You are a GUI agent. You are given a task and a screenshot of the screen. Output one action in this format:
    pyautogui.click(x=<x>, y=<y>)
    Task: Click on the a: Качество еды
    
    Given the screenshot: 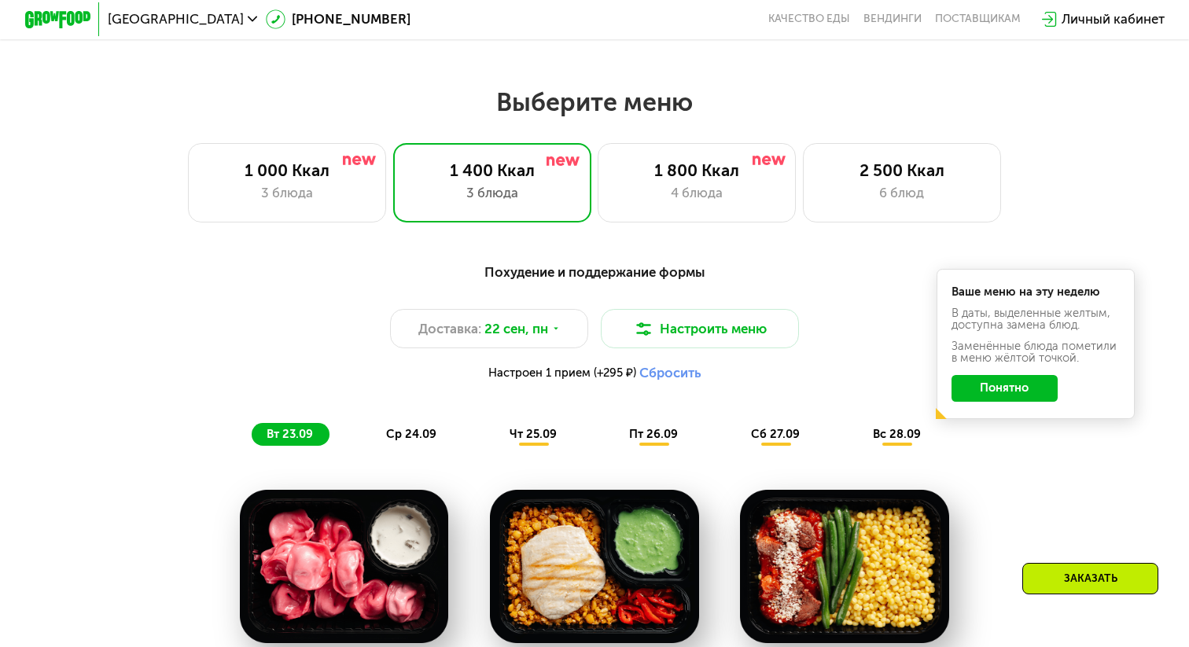 What is the action you would take?
    pyautogui.click(x=809, y=19)
    